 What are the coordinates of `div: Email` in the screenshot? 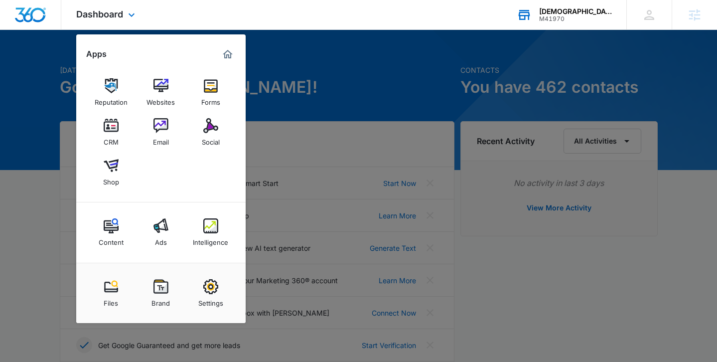 It's located at (161, 139).